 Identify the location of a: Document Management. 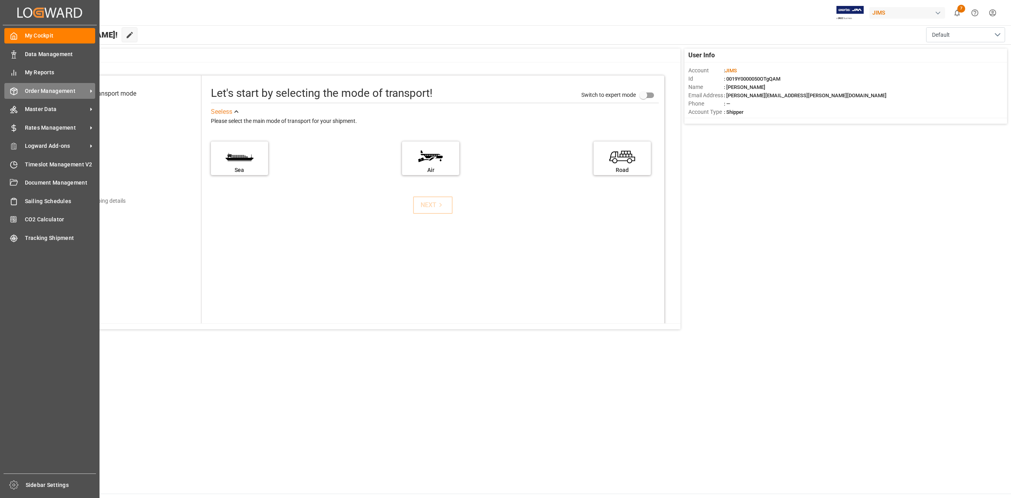
(50, 183).